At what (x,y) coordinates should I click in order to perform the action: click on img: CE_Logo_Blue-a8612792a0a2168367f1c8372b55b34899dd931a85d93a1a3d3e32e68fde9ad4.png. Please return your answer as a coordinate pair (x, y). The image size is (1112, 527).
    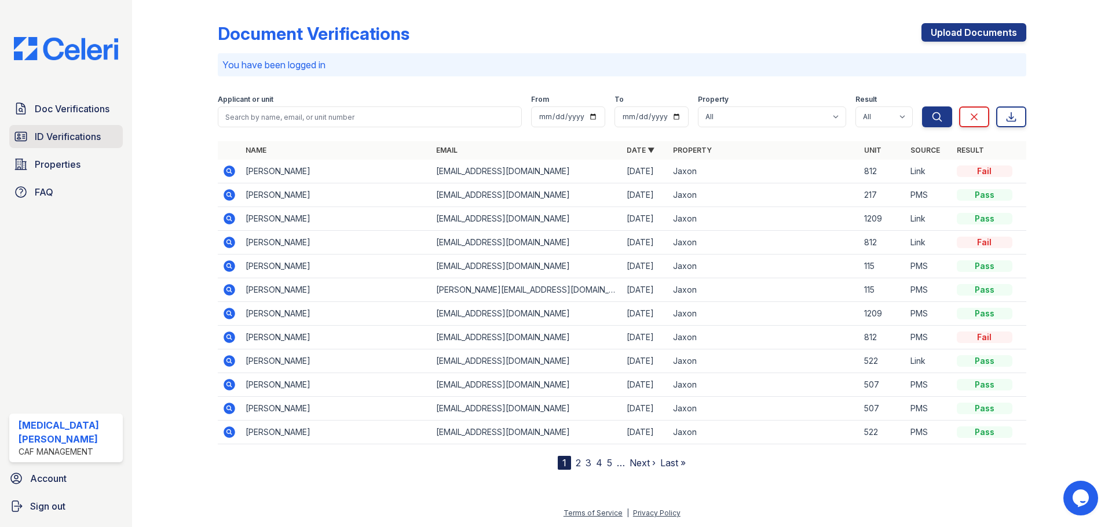
    Looking at the image, I should click on (66, 49).